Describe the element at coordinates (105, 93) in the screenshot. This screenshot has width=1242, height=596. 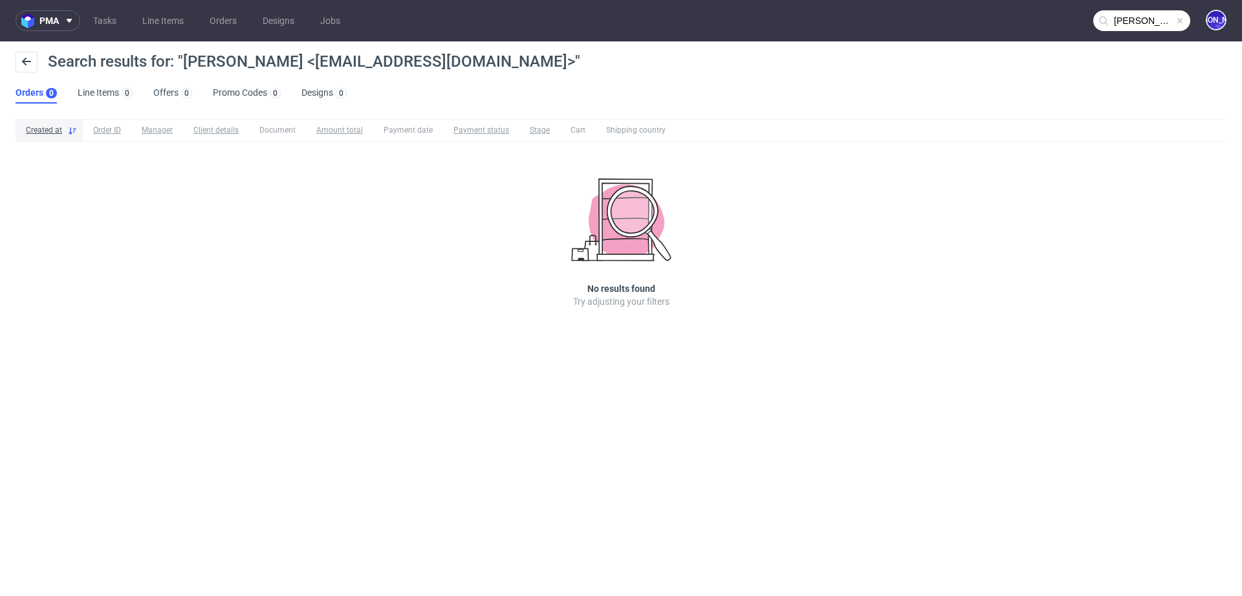
I see `a: Line Items0` at that location.